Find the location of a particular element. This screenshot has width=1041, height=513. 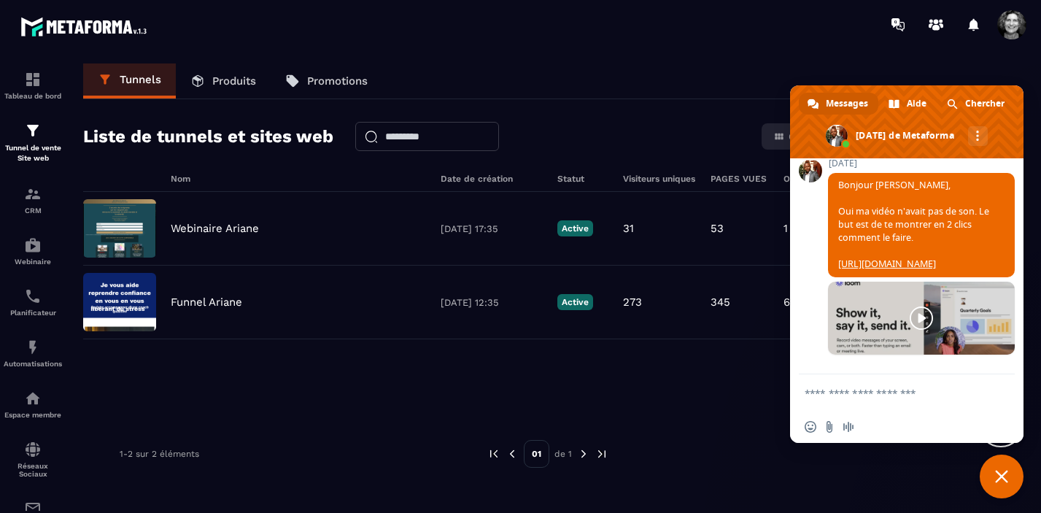

h2: Liste de tunnels et sites web is located at coordinates (208, 136).